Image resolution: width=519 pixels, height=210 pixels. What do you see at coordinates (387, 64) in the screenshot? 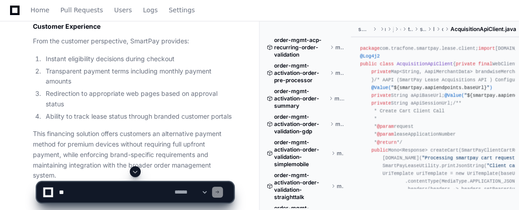
I see `span: class` at bounding box center [387, 64].